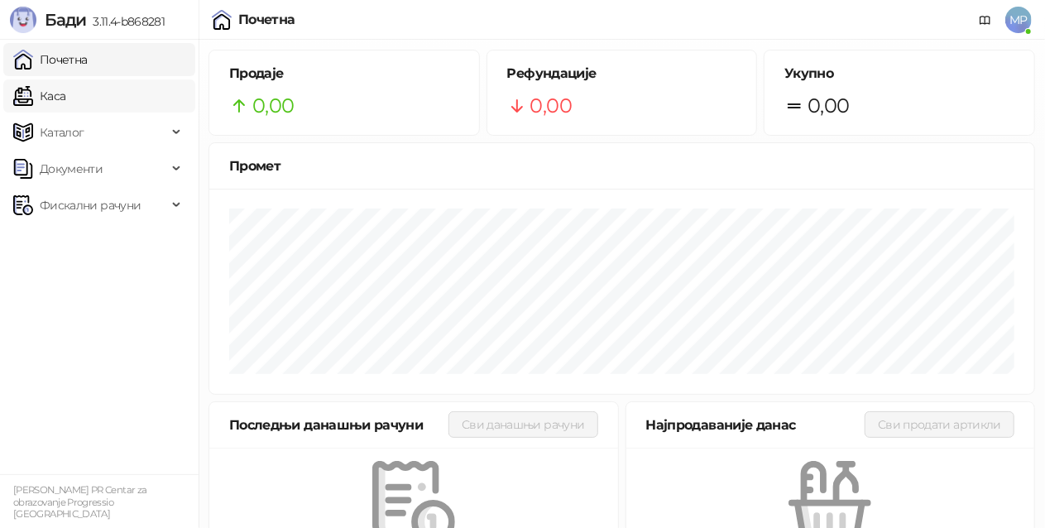 The width and height of the screenshot is (1045, 528). What do you see at coordinates (71, 169) in the screenshot?
I see `span: Документи` at bounding box center [71, 169].